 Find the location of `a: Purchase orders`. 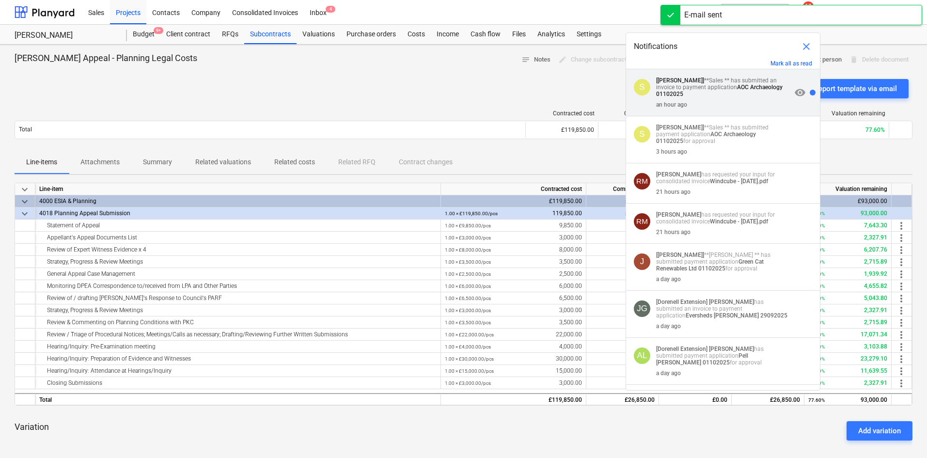

a: Purchase orders is located at coordinates (371, 34).